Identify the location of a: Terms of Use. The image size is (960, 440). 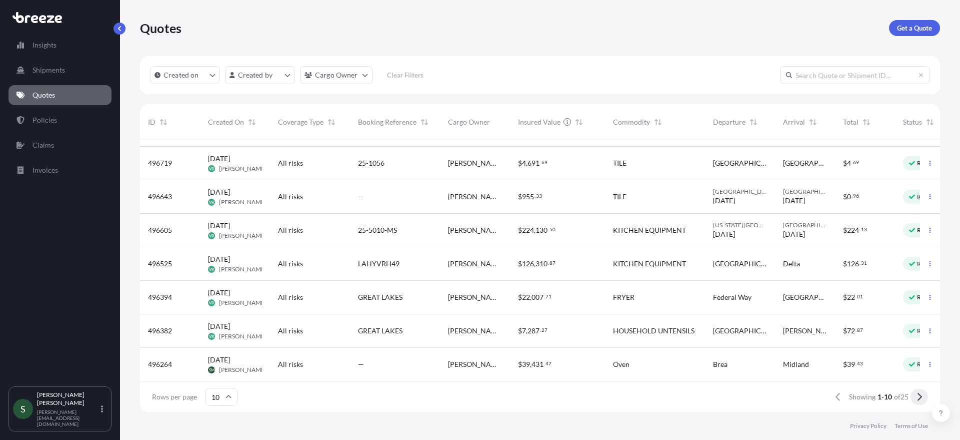
(911, 426).